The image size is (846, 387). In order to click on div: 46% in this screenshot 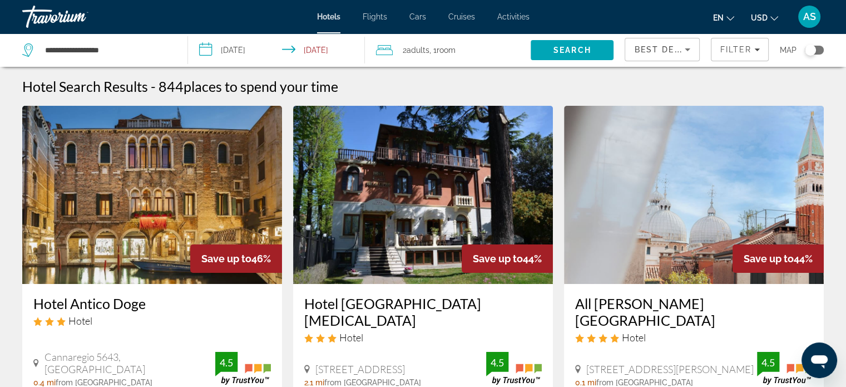, I will do `click(236, 258)`.